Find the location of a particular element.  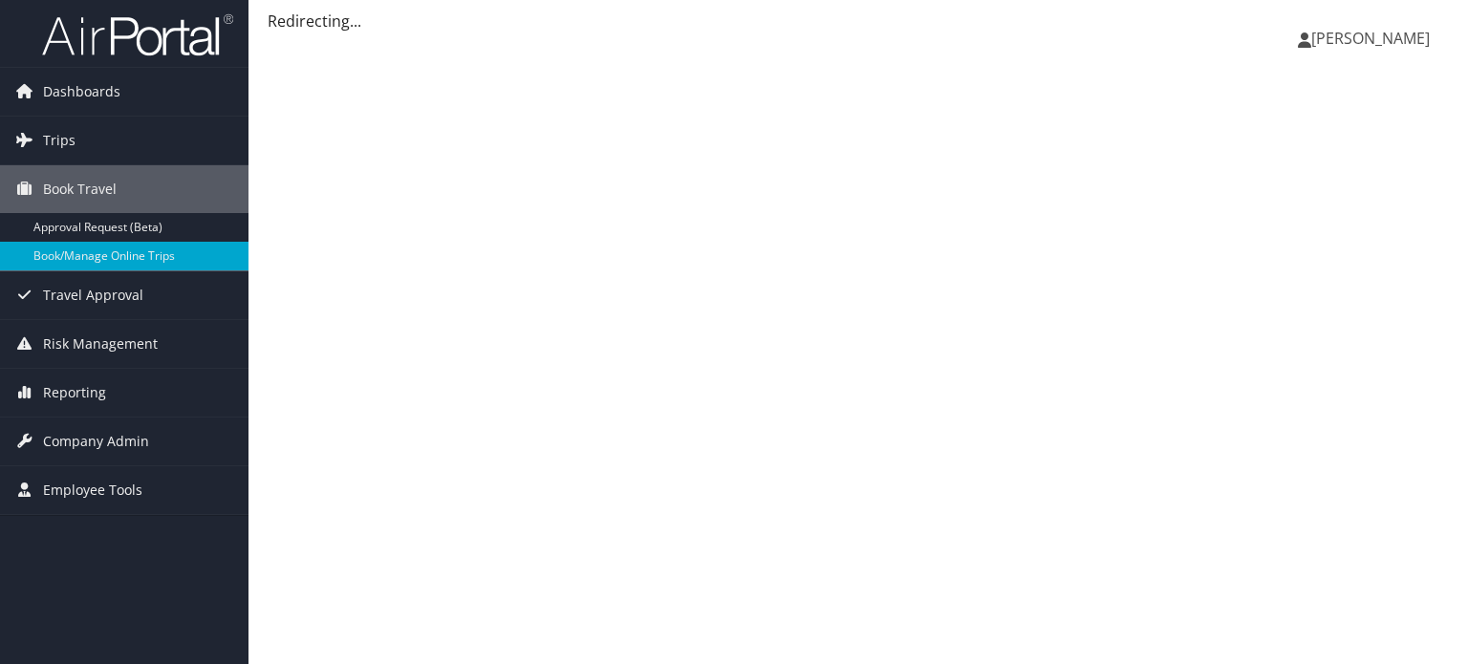

span: Dashboards is located at coordinates (81, 92).